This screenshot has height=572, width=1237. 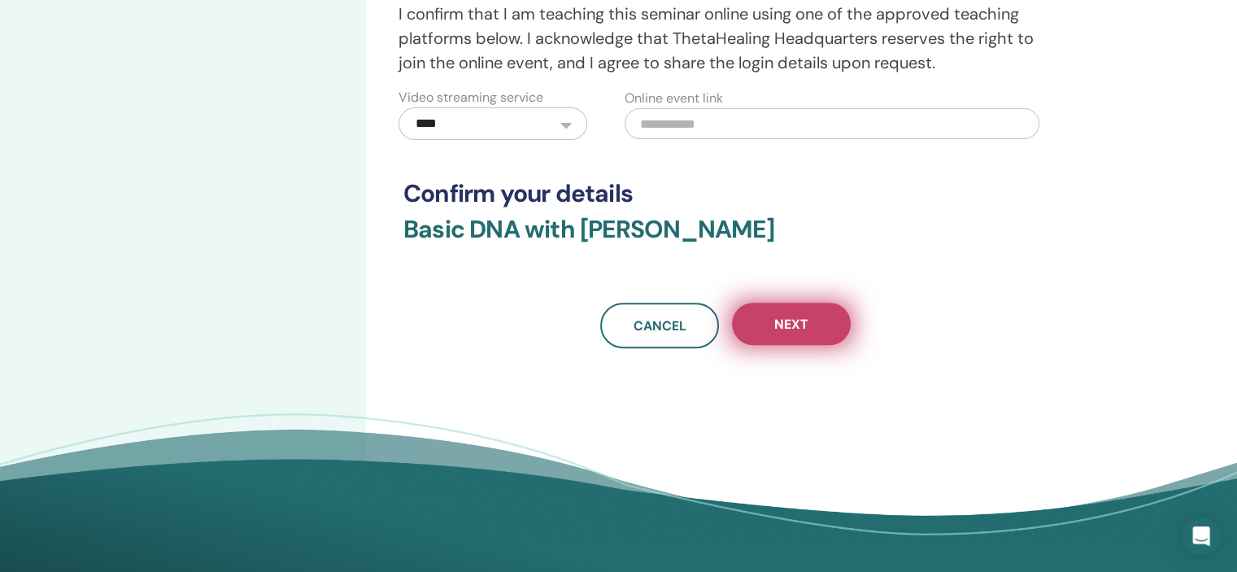 I want to click on label: Online event link, so click(x=673, y=98).